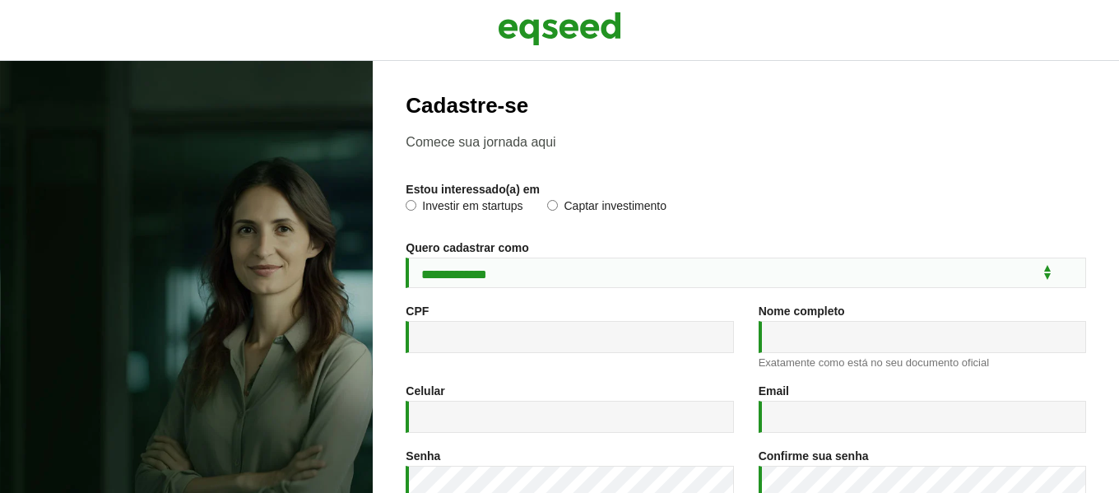 The image size is (1119, 493). Describe the element at coordinates (922, 362) in the screenshot. I see `div: Exatamente como está no seu documento oficial` at that location.